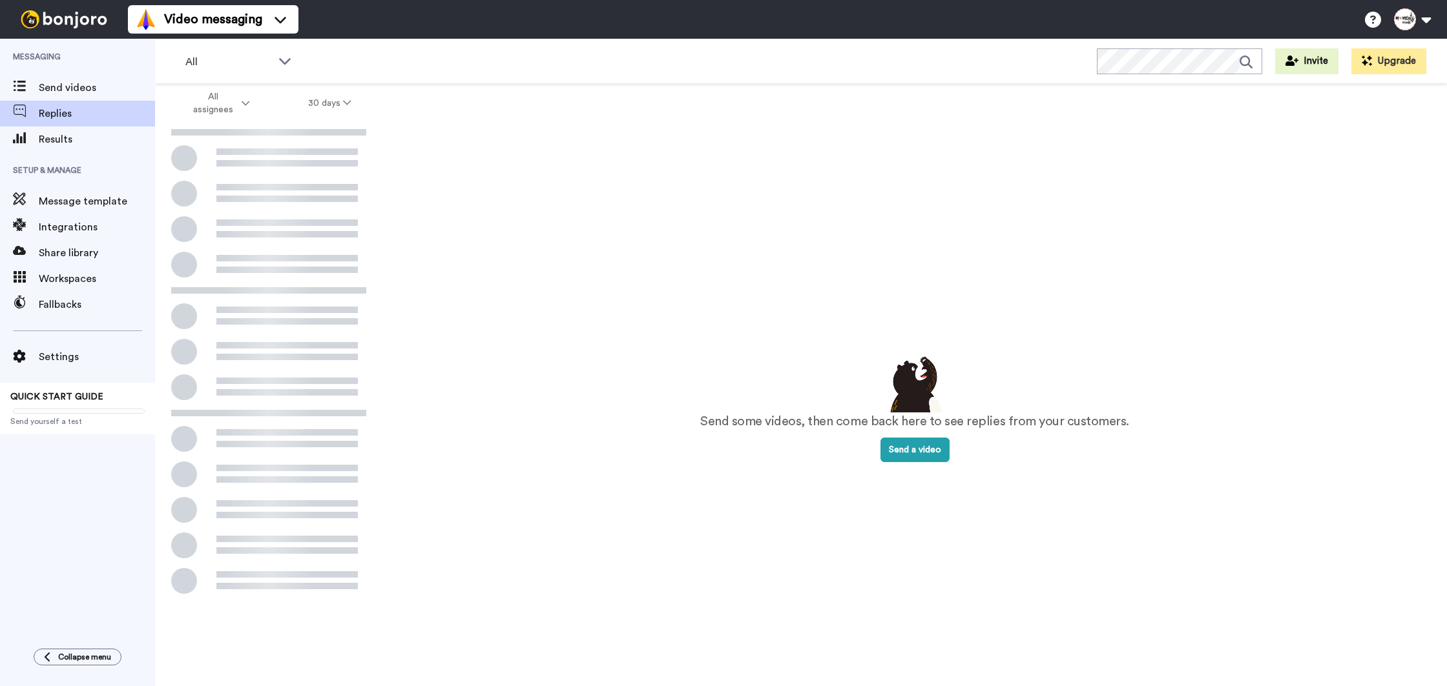  Describe the element at coordinates (1306, 61) in the screenshot. I see `a: Invite` at that location.